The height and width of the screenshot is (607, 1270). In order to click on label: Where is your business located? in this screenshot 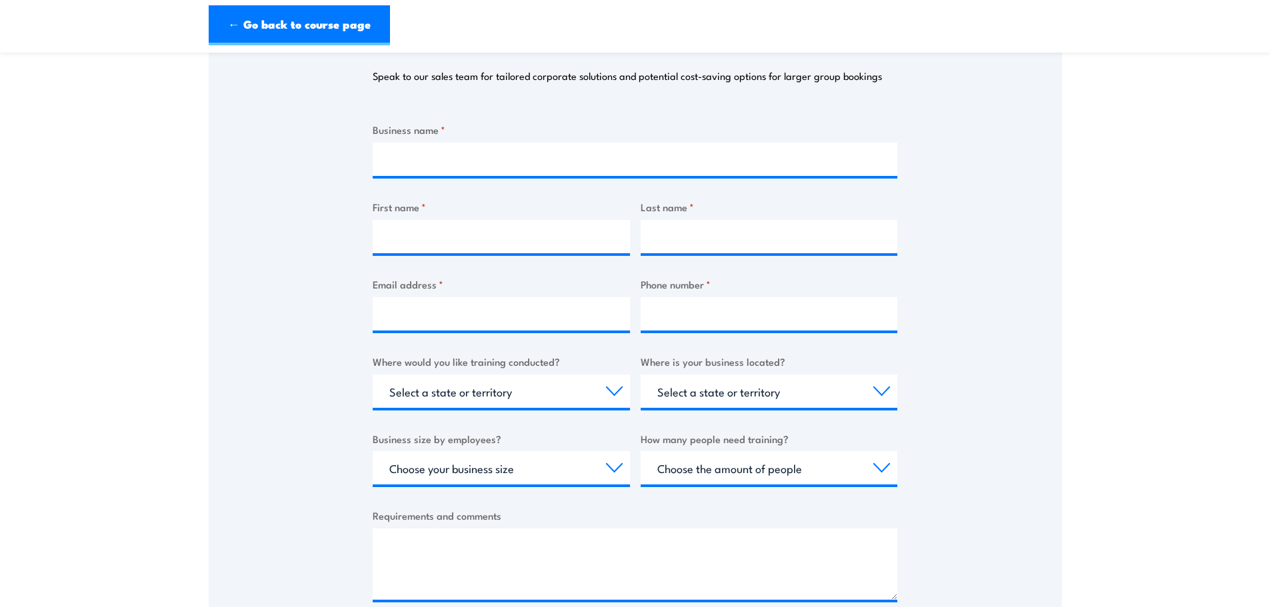, I will do `click(769, 361)`.